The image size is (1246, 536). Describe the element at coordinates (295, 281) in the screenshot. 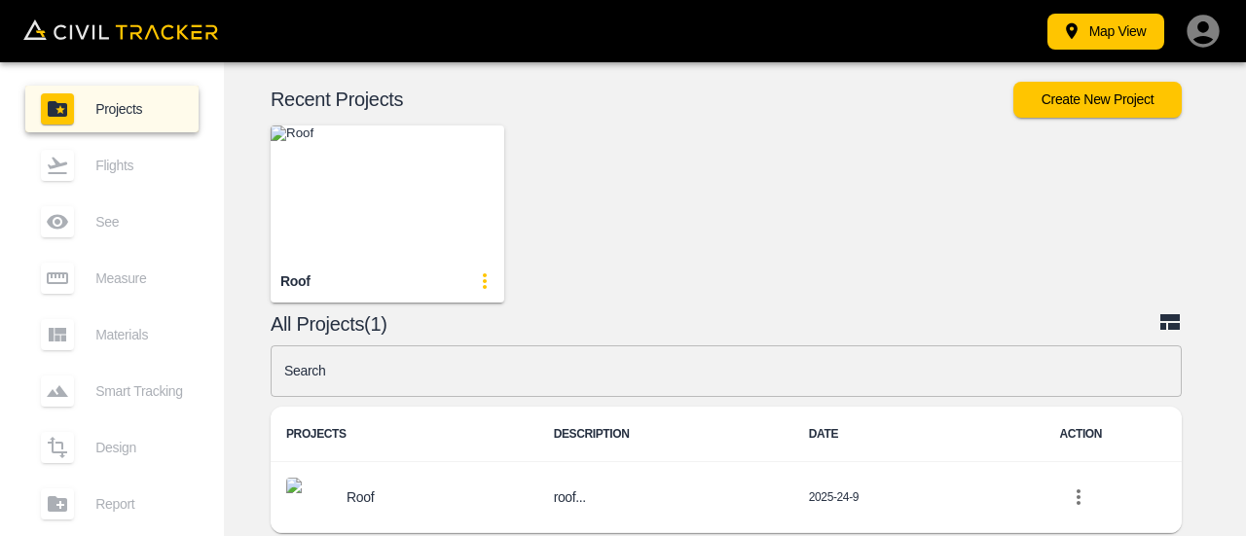

I see `div: Roof` at that location.